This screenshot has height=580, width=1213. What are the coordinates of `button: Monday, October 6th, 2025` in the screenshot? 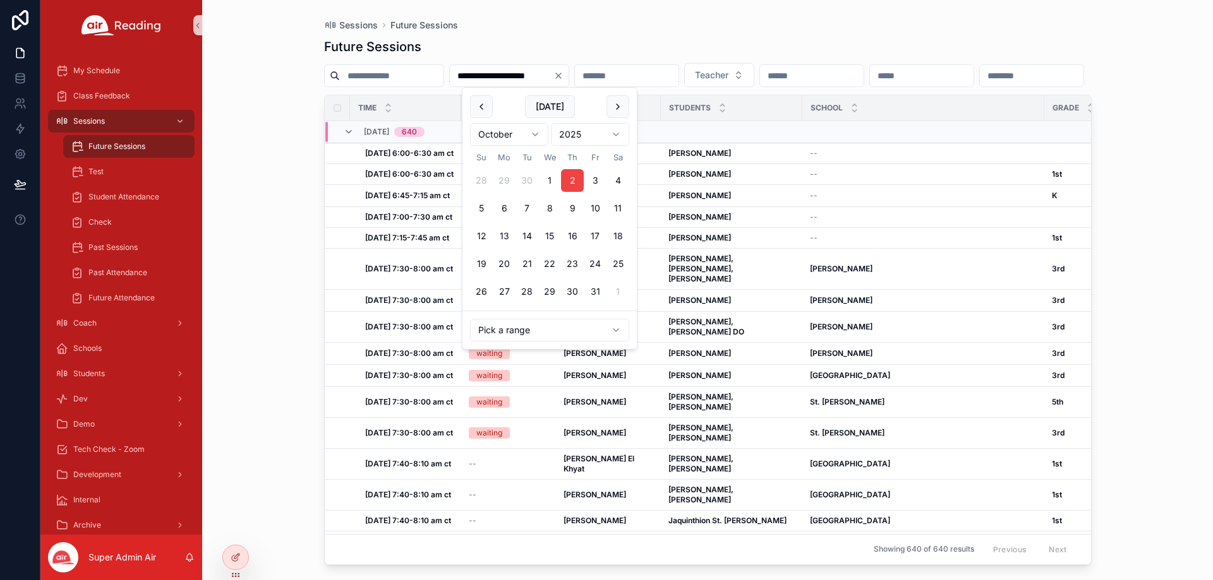 It's located at (504, 208).